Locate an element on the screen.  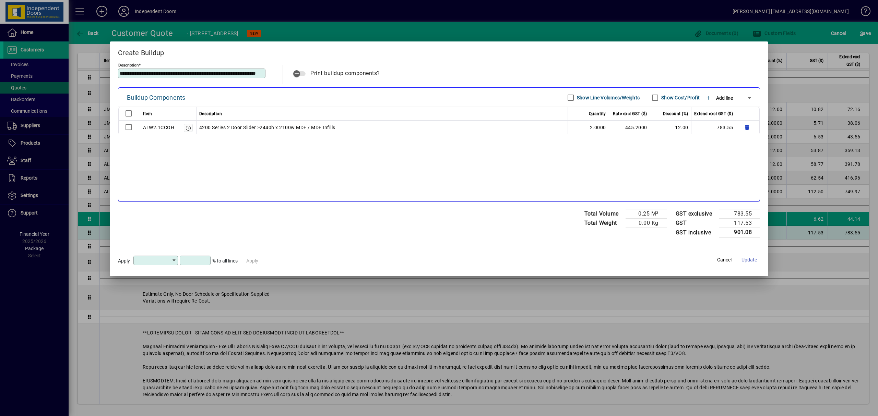
td: 0.00 Kg is located at coordinates (646, 223).